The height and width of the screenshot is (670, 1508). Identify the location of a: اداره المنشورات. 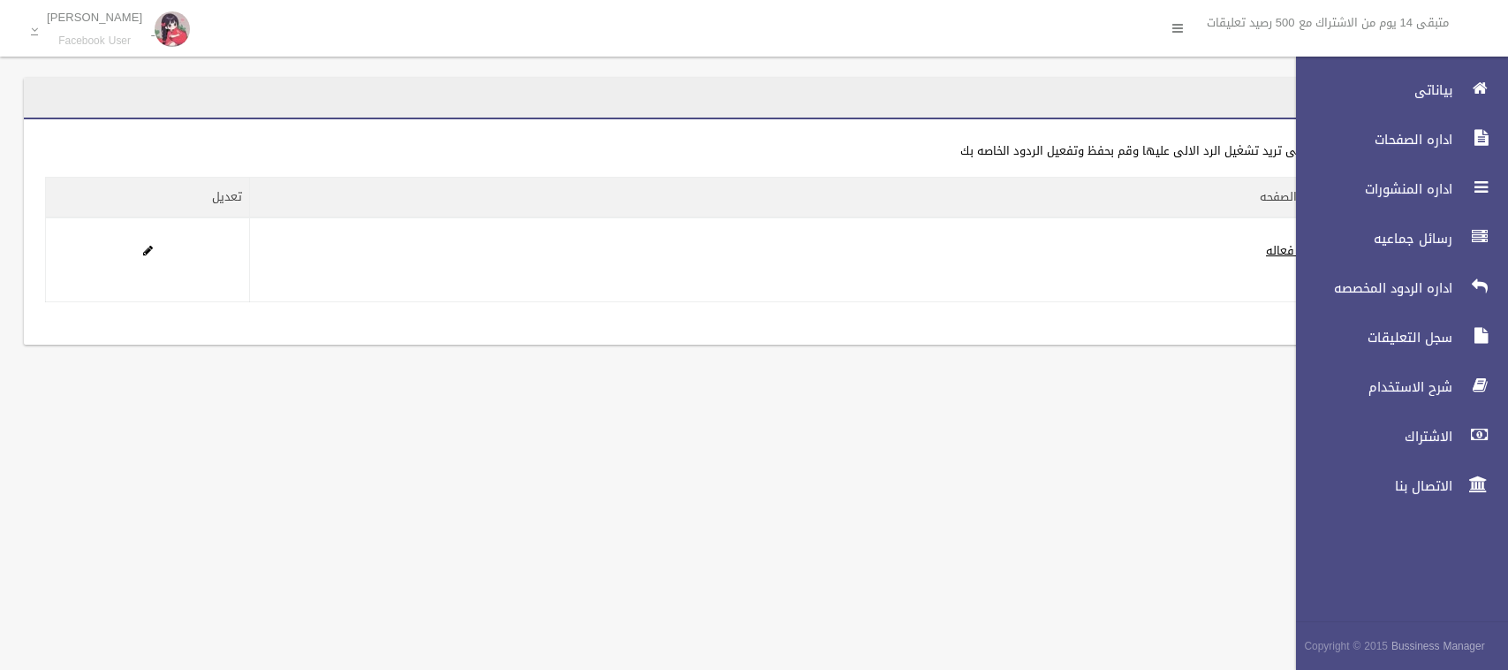
(1394, 189).